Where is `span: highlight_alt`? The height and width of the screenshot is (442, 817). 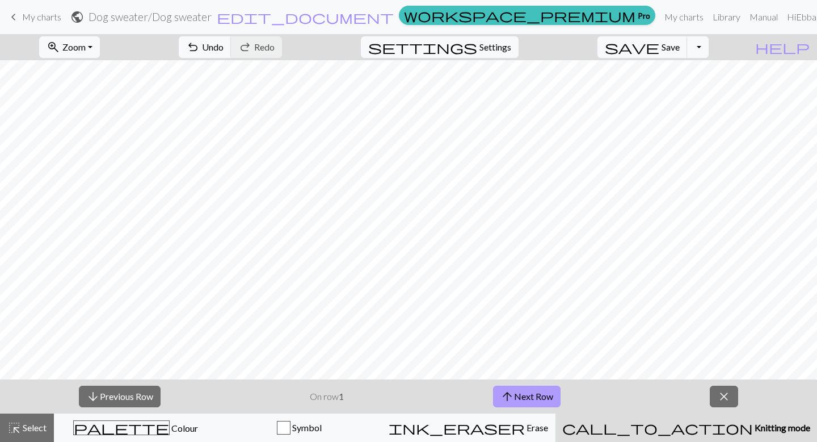
span: highlight_alt is located at coordinates (14, 427).